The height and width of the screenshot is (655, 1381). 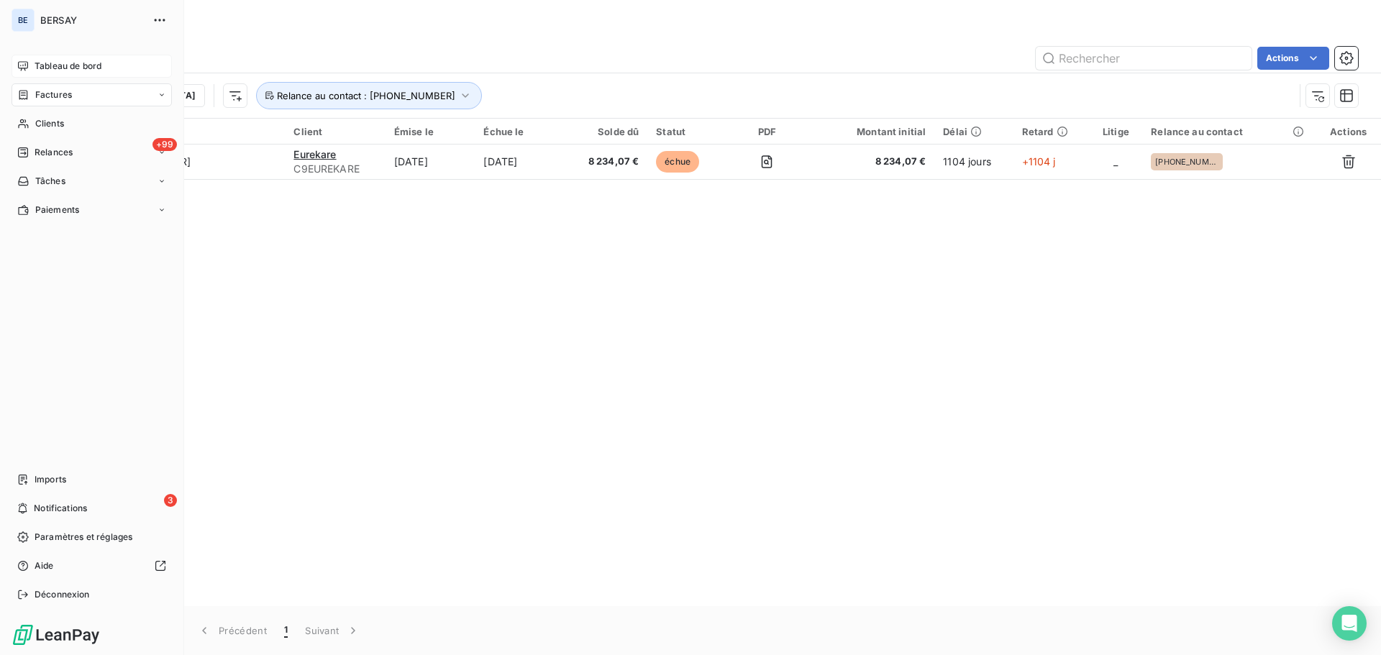 I want to click on div: Montant initial, so click(x=872, y=132).